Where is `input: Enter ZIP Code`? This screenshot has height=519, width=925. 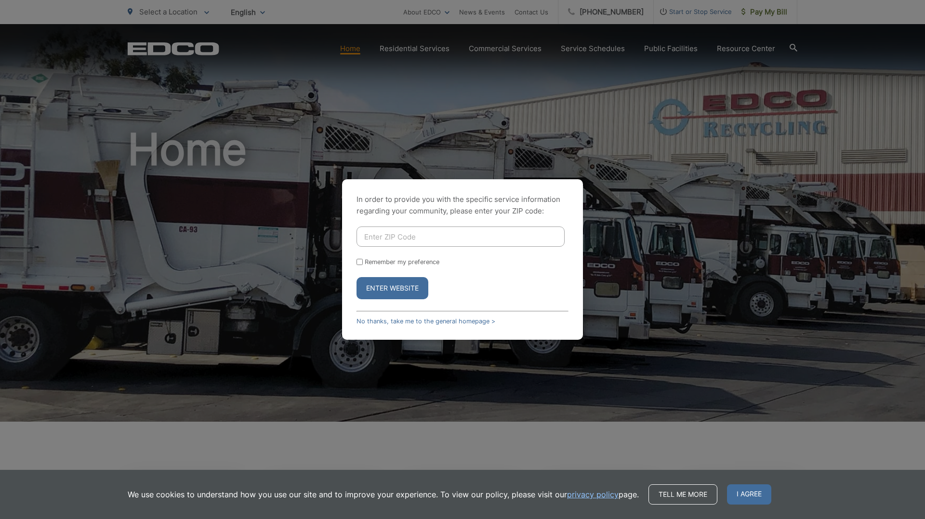
input: Enter ZIP Code is located at coordinates (460, 236).